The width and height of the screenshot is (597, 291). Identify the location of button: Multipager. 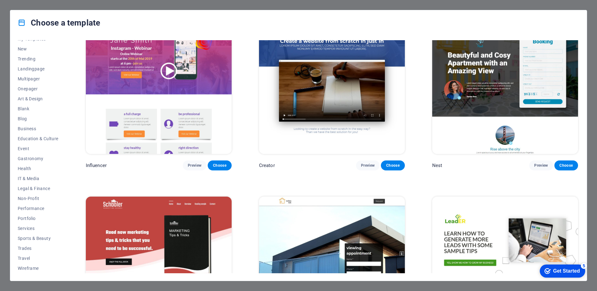
(38, 79).